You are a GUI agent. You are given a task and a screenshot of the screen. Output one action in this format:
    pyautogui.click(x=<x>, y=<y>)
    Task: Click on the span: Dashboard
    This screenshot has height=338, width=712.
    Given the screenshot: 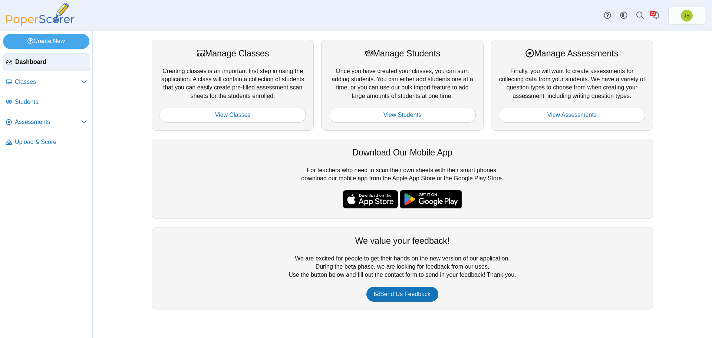 What is the action you would take?
    pyautogui.click(x=51, y=62)
    